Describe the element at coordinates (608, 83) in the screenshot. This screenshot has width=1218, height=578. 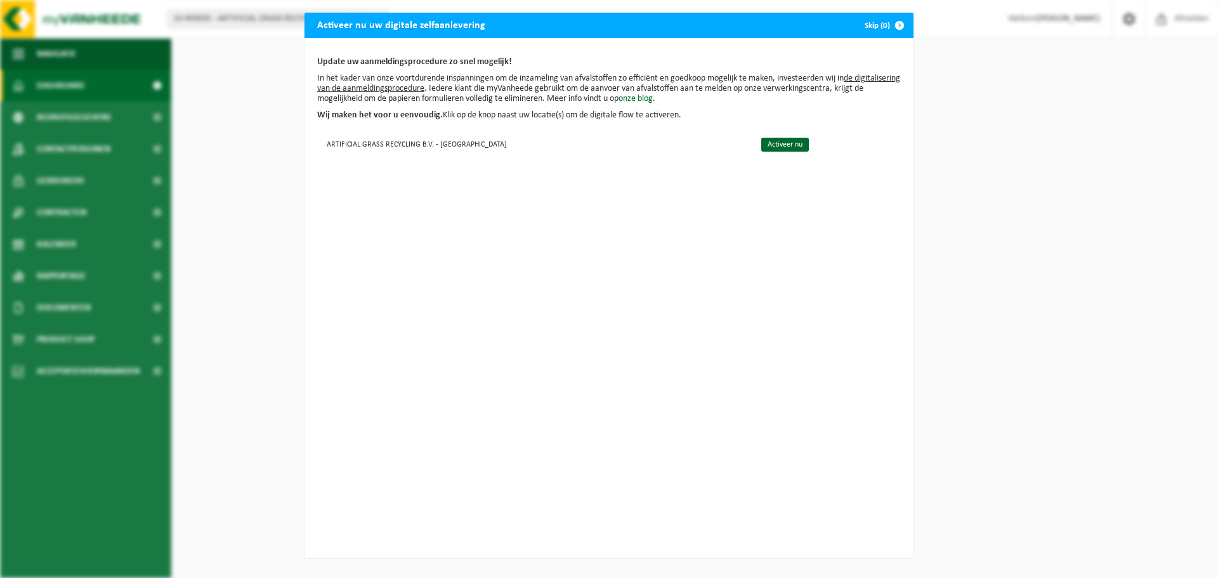
I see `u: de digitalisering van de aanmeldingsprocedure` at that location.